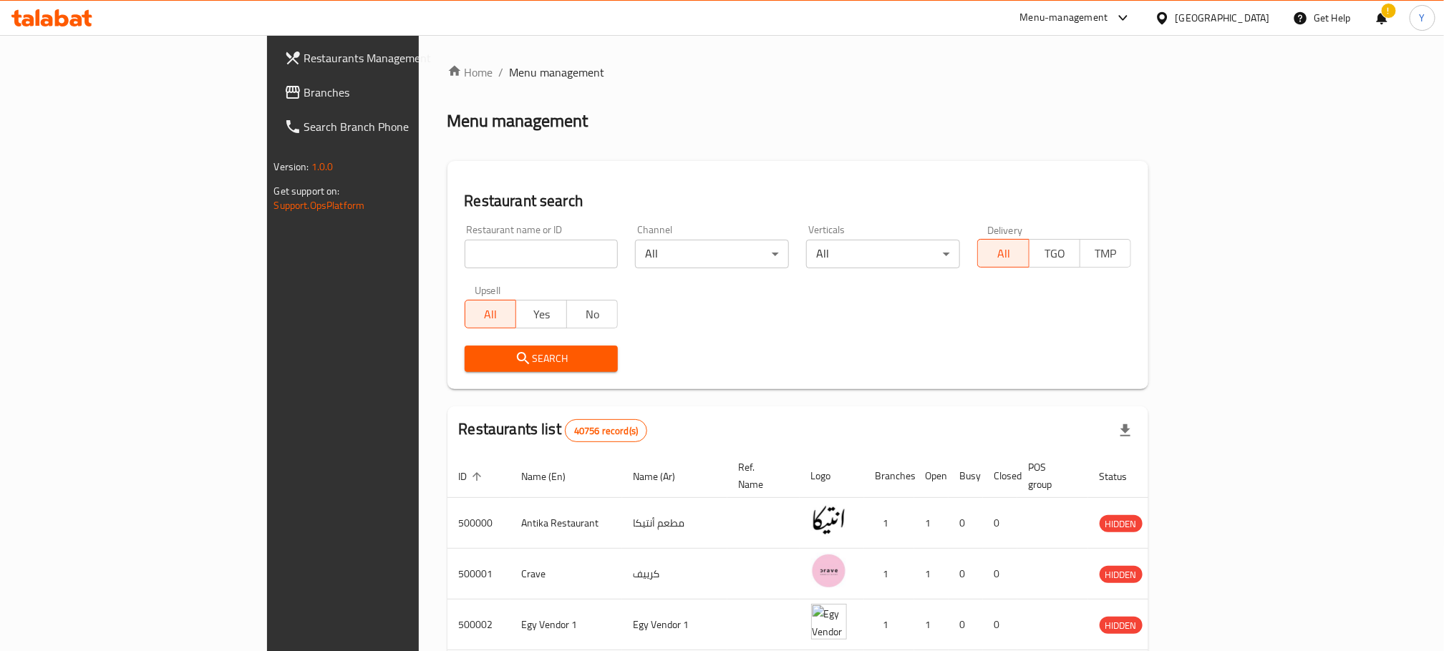 This screenshot has width=1444, height=651. Describe the element at coordinates (400, 92) in the screenshot. I see `span: Branches` at that location.